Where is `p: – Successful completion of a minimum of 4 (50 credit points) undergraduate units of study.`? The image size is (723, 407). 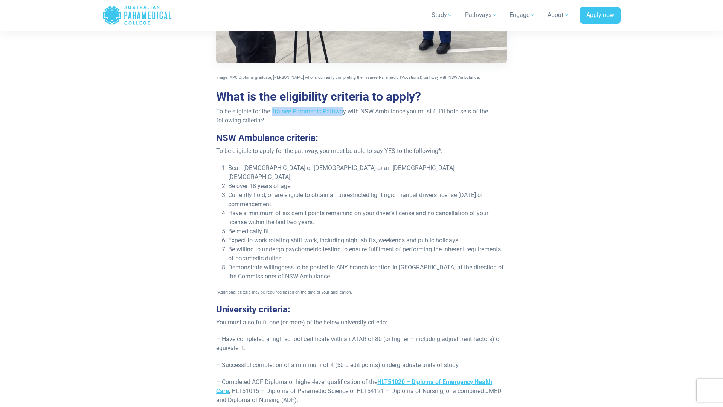 p: – Successful completion of a minimum of 4 (50 credit points) undergraduate units of study. is located at coordinates (361, 365).